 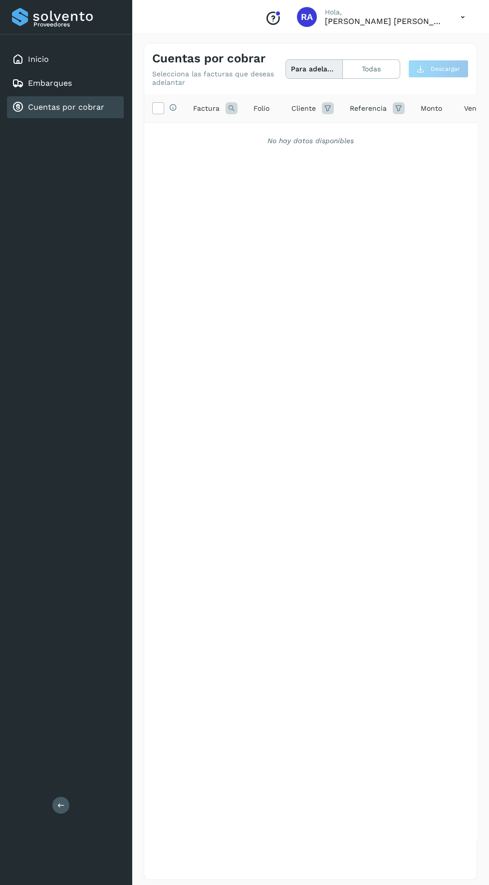 What do you see at coordinates (445, 69) in the screenshot?
I see `span: Descargar` at bounding box center [445, 69].